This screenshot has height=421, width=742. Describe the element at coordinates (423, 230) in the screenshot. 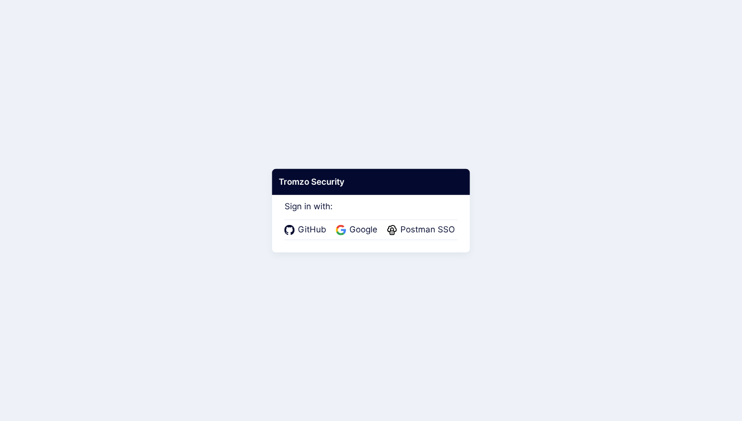

I see `a: Postman SSO` at that location.